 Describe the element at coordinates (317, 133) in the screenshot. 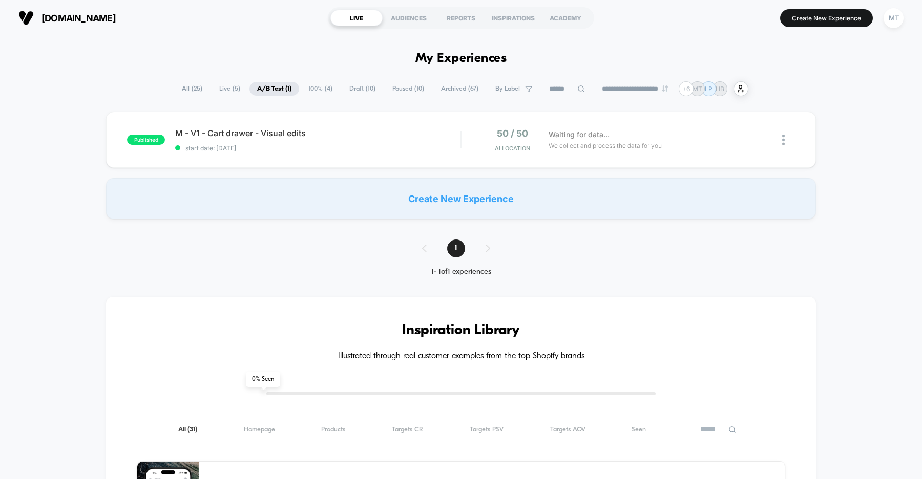

I see `span: M - V1 - Cart drawer - Visual edits` at that location.